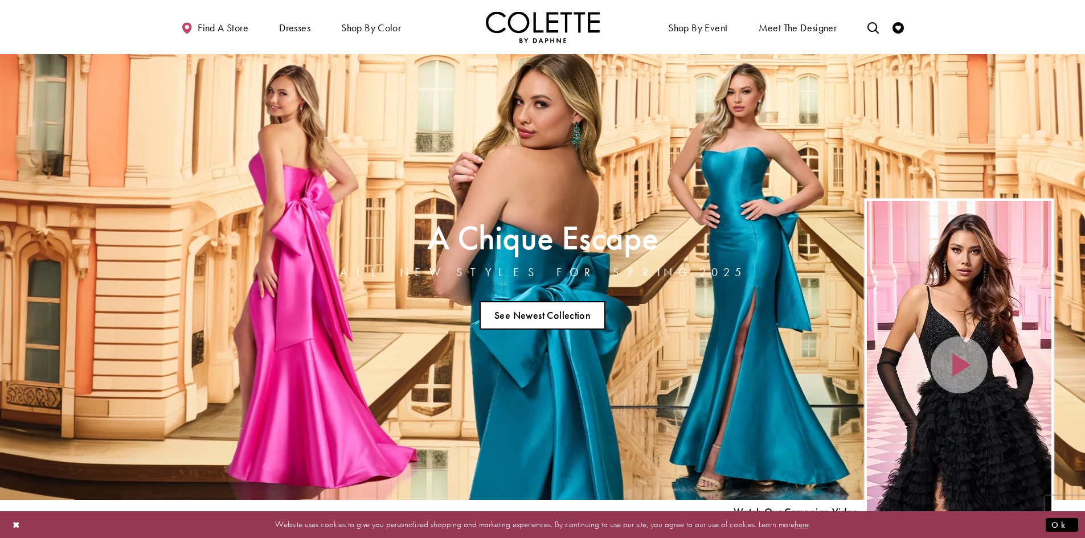 The image size is (1085, 538). I want to click on button: Submit Dialog, so click(1062, 525).